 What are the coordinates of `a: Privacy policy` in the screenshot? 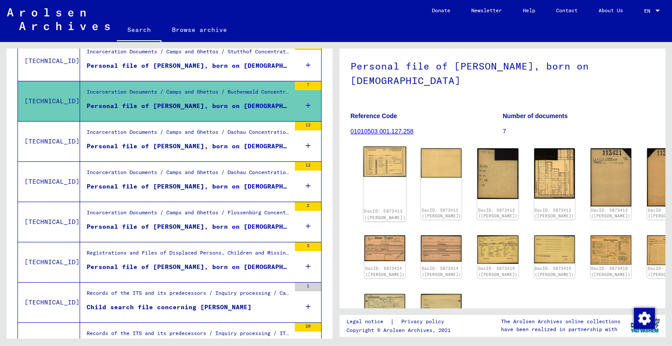 It's located at (425, 322).